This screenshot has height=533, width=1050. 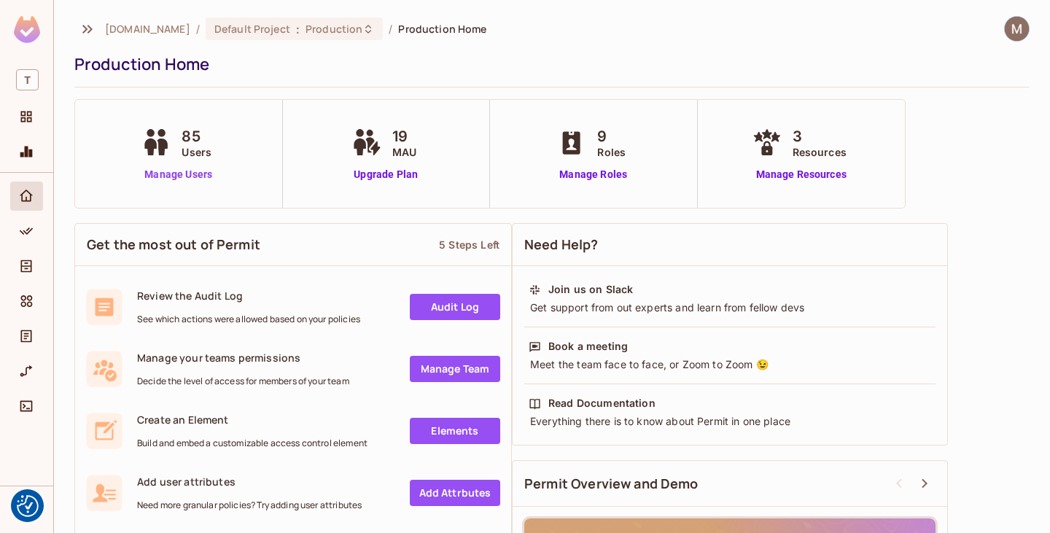 What do you see at coordinates (602, 403) in the screenshot?
I see `div: Read Documentation` at bounding box center [602, 403].